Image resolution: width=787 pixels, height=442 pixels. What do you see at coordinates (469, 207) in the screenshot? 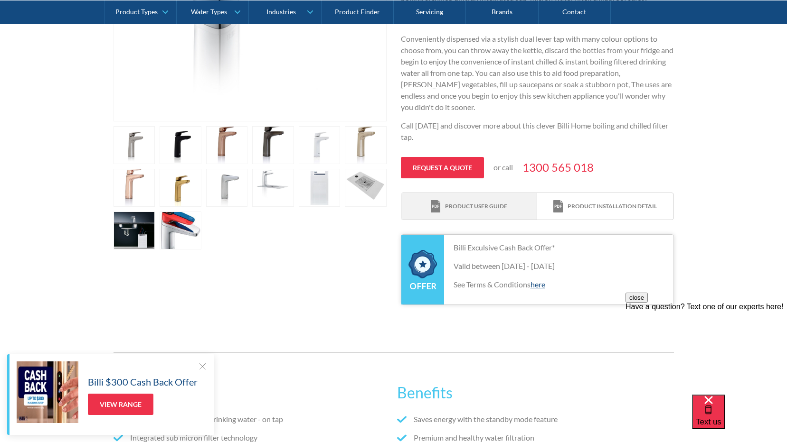
I see `a: print iconProduct user guide` at bounding box center [469, 207].